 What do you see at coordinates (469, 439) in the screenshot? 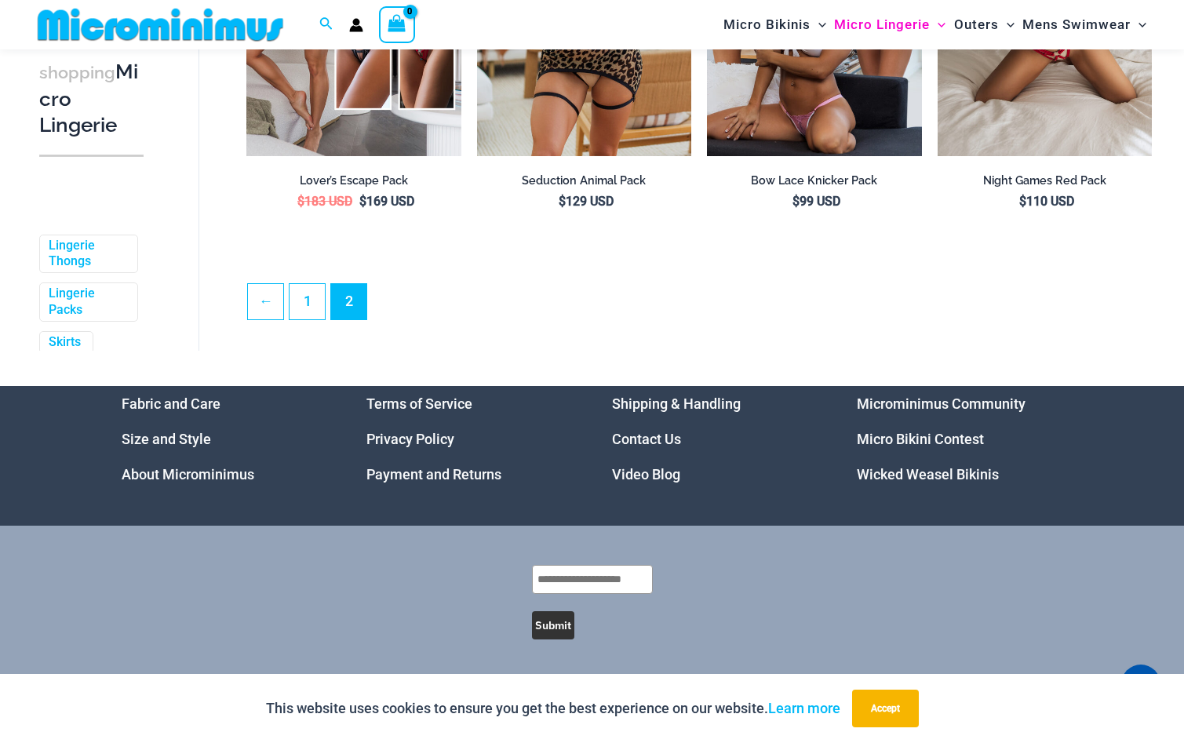
I see `aside: Footer Widget 2` at bounding box center [469, 439].